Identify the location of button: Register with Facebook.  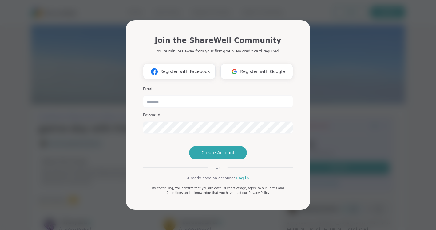
(179, 72).